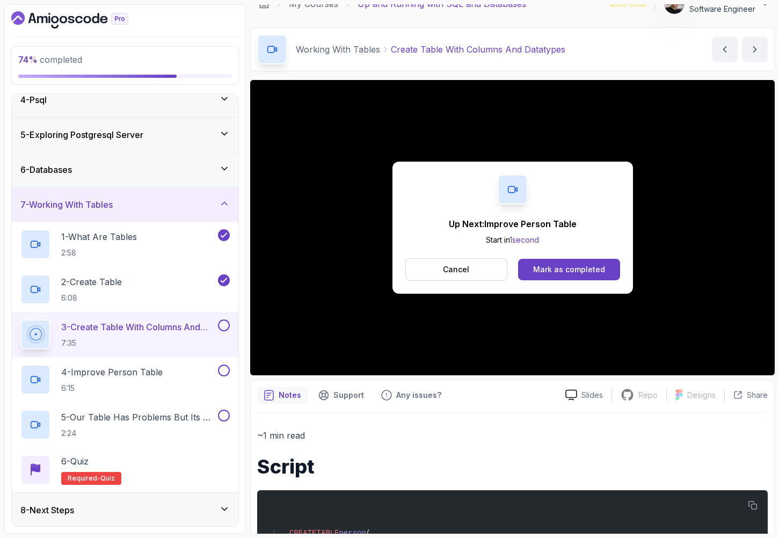 Image resolution: width=779 pixels, height=538 pixels. I want to click on button: 6-QuizRequired-quiz, so click(125, 470).